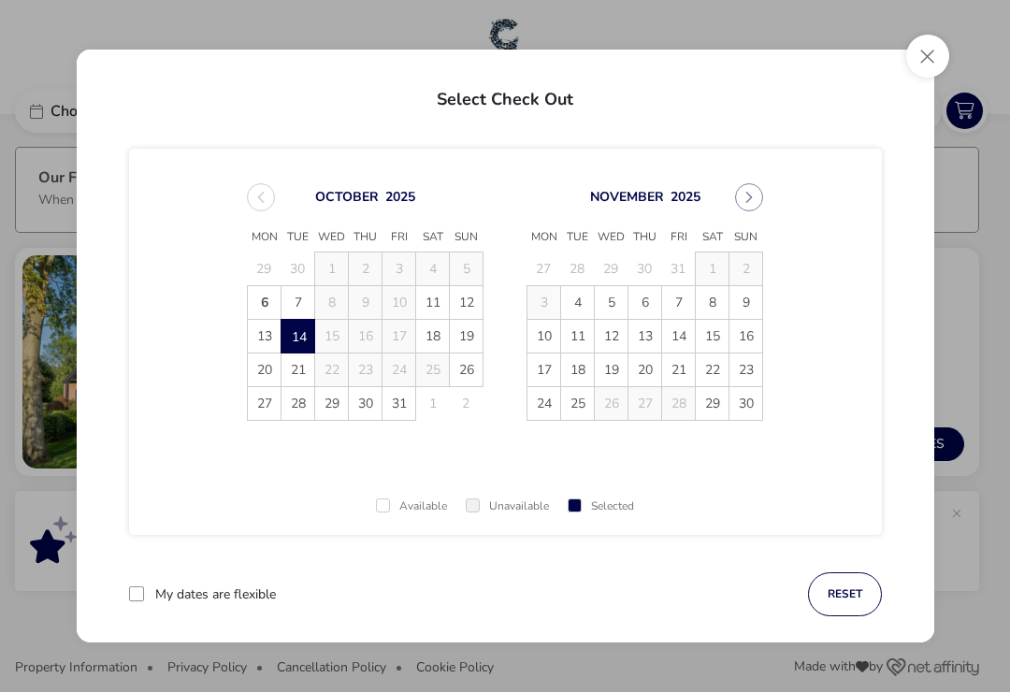 Image resolution: width=1010 pixels, height=692 pixels. I want to click on td: 15, so click(332, 337).